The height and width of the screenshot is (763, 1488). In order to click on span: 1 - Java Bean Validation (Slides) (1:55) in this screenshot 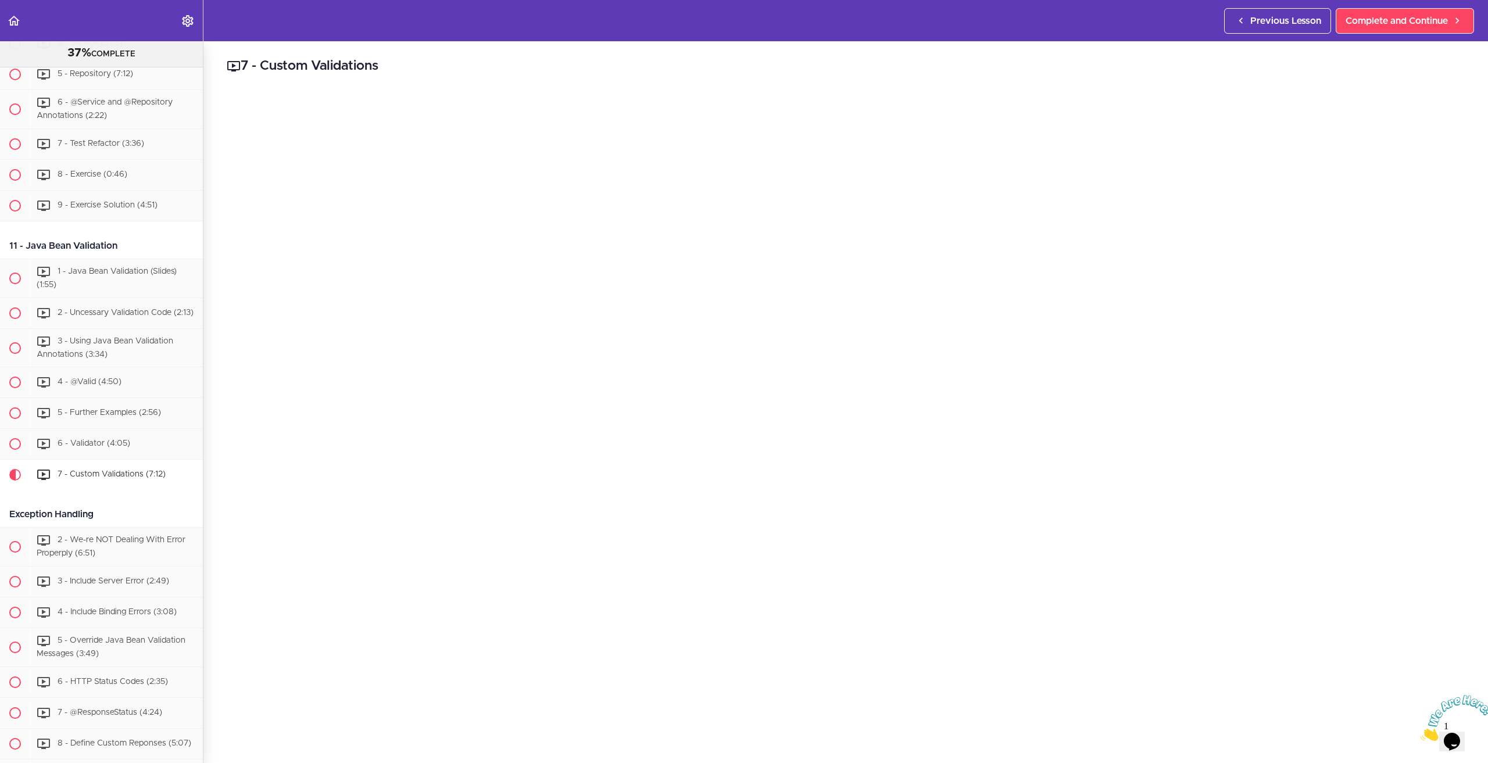, I will do `click(106, 278)`.